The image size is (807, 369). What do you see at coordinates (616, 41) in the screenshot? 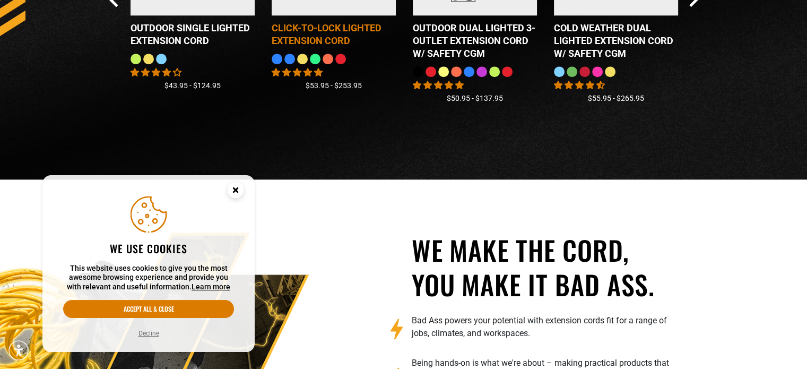
I see `div: Cold Weather Dual Lighted Extension Cord w/ Safety CGM` at bounding box center [616, 41].